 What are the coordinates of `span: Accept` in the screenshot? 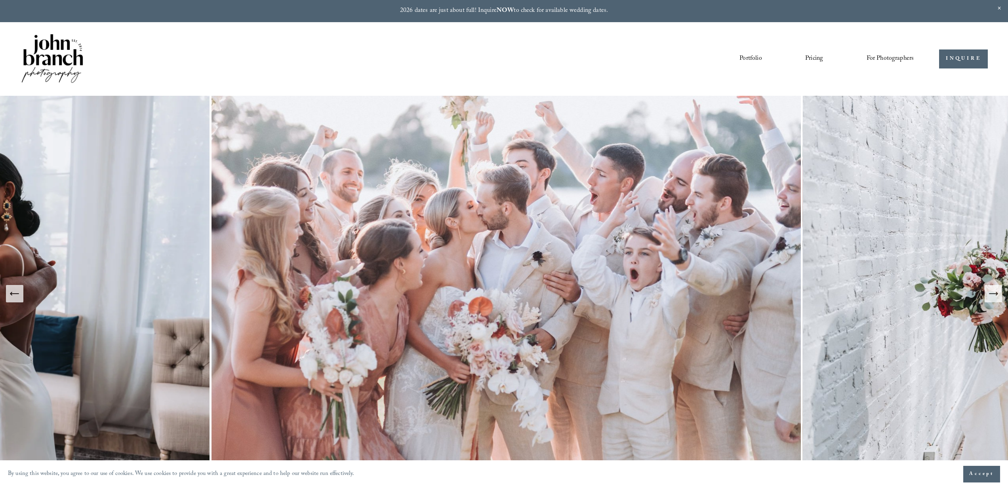 It's located at (981, 474).